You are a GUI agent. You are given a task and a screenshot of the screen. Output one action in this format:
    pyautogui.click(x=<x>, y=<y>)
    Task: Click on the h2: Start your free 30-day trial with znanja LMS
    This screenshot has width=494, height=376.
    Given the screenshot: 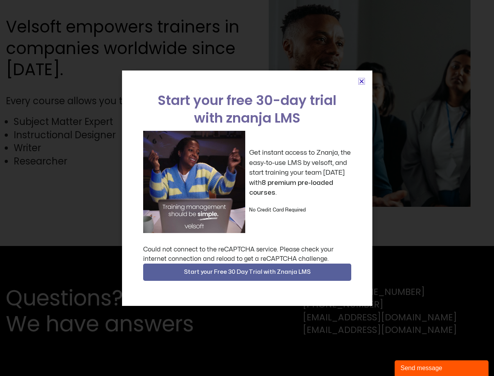 What is the action you would take?
    pyautogui.click(x=247, y=109)
    